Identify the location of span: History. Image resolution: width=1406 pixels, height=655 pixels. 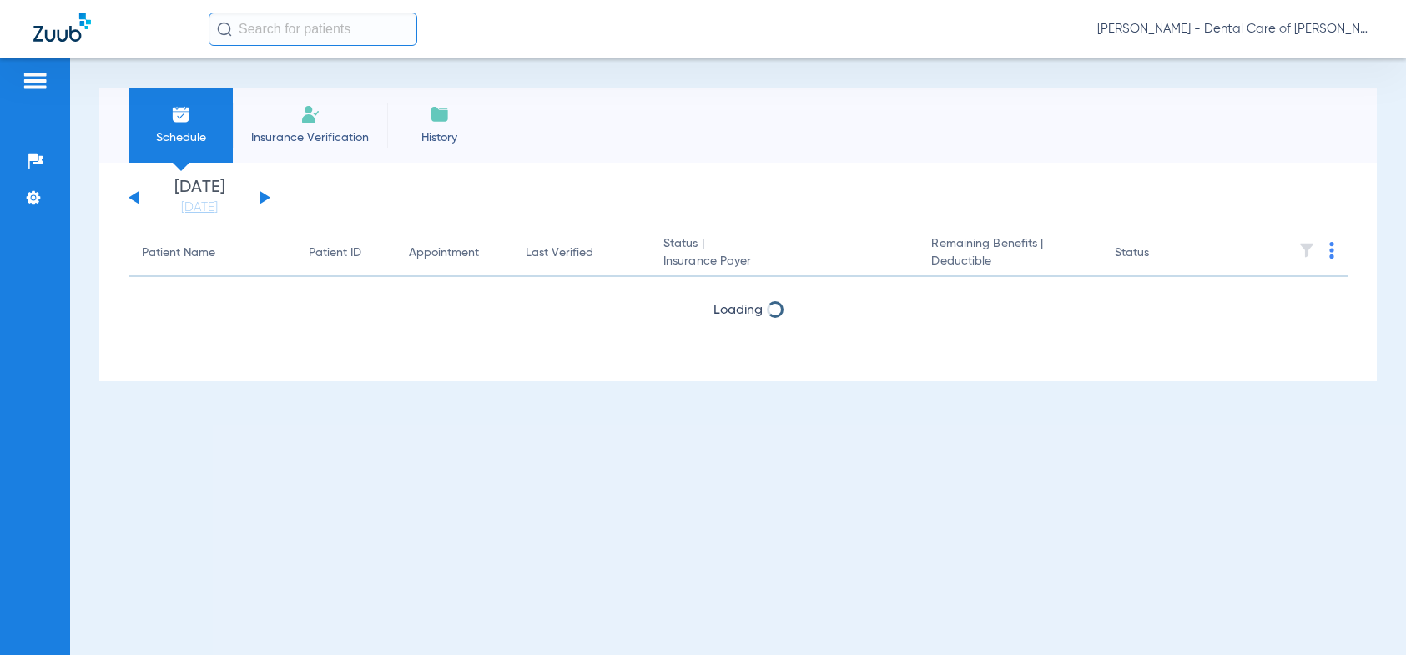
(439, 138).